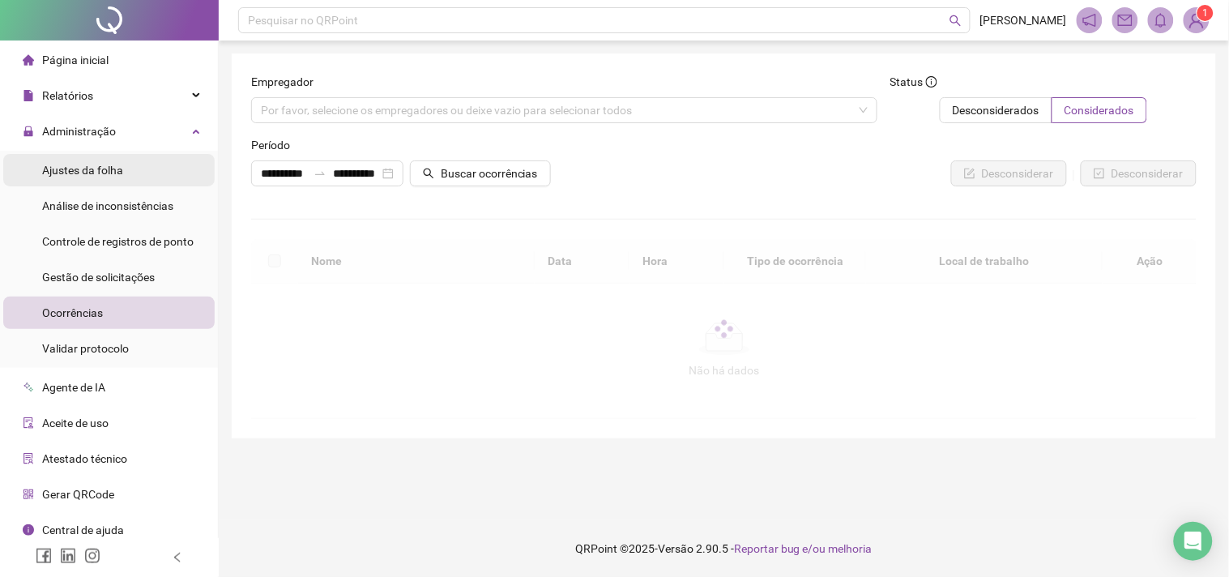 This screenshot has width=1229, height=577. Describe the element at coordinates (84, 458) in the screenshot. I see `span: Atestado técnico` at that location.